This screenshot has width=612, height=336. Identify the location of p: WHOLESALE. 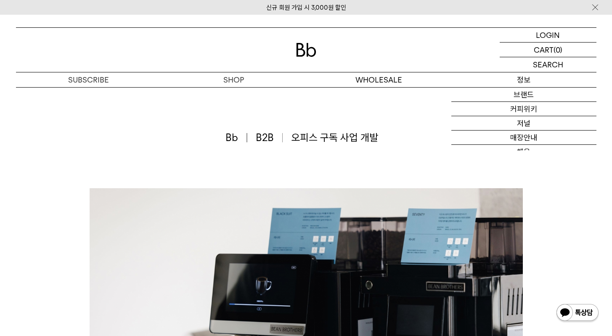
(379, 80).